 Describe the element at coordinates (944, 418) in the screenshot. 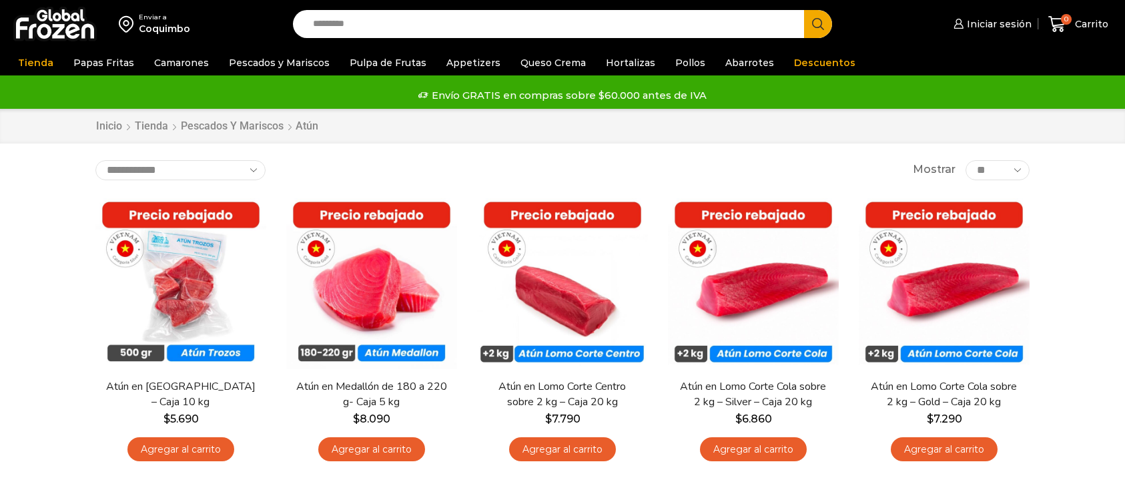

I see `bdi: 7.290` at that location.